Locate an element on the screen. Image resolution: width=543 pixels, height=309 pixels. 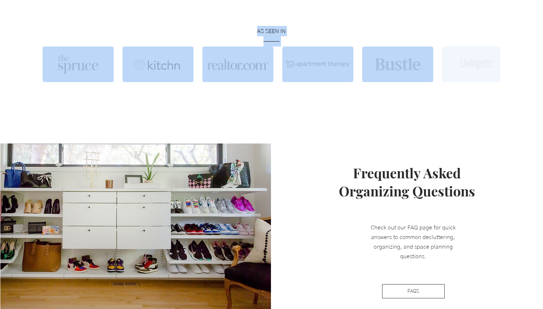
div: Slider gallery is located at coordinates (271, 64).